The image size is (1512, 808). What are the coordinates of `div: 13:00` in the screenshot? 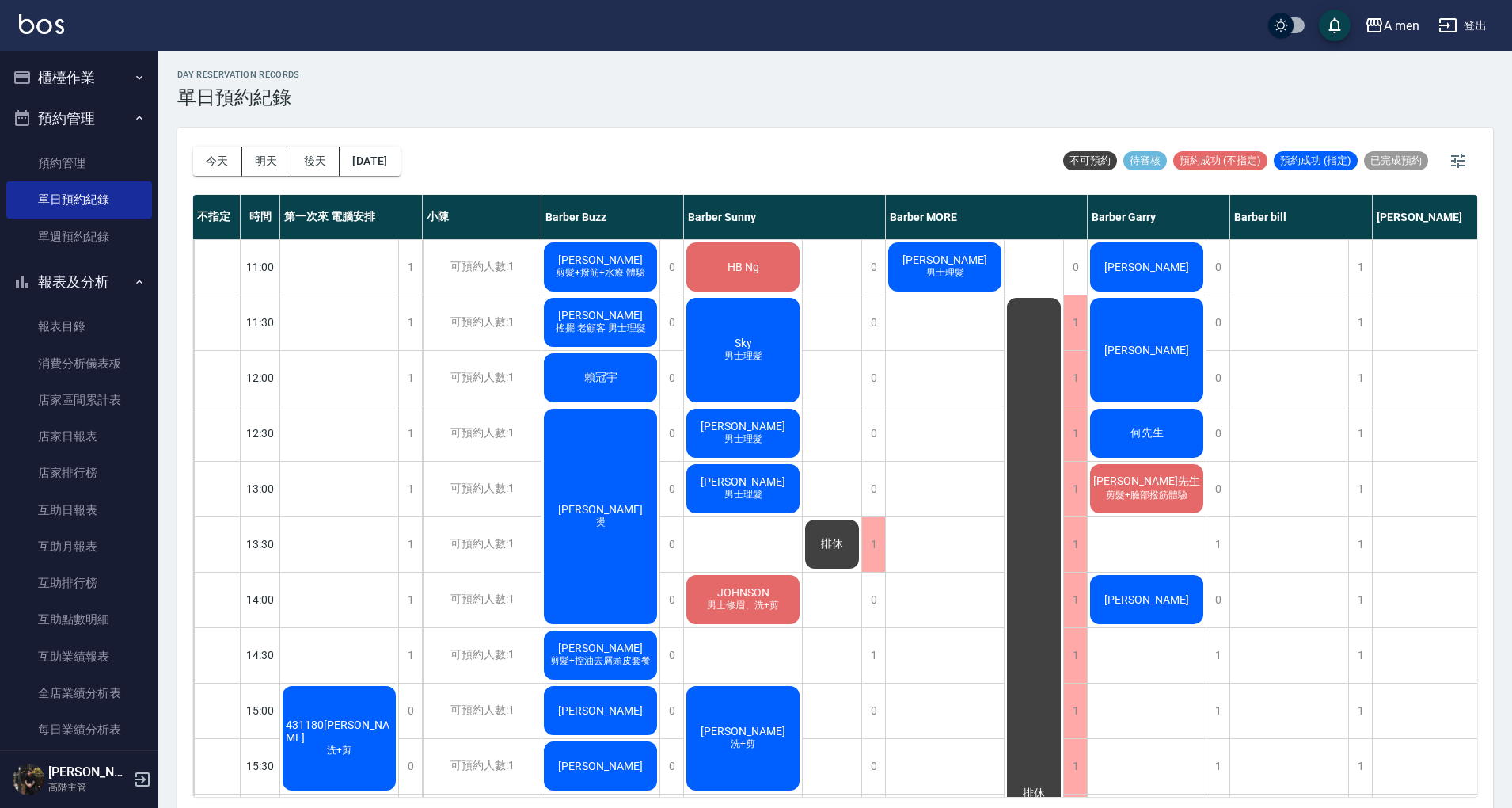 It's located at (261, 489).